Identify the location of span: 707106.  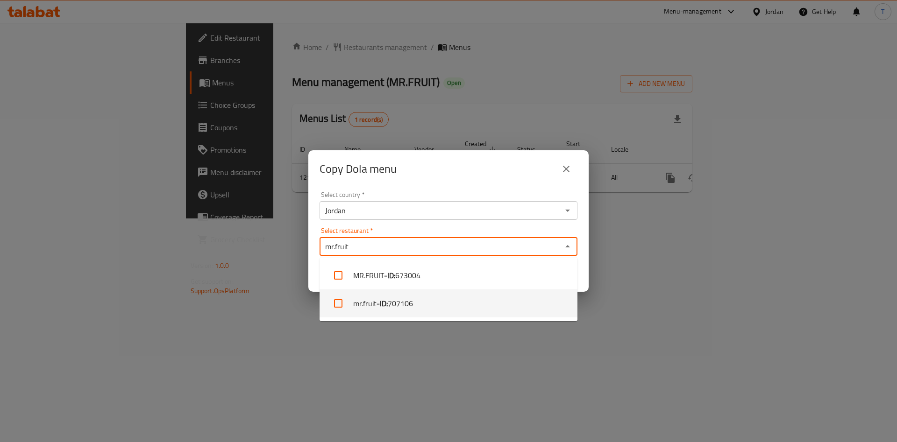
(400, 304).